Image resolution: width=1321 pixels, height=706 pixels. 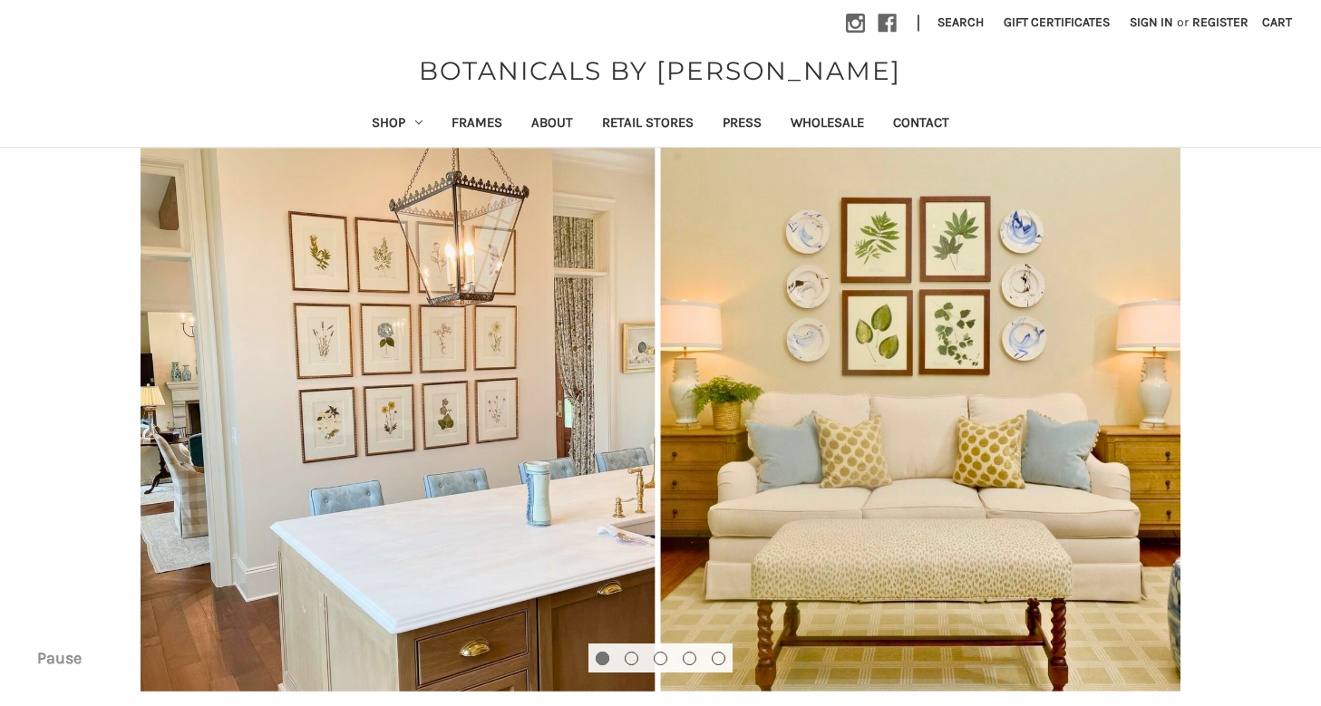 What do you see at coordinates (689, 675) in the screenshot?
I see `span: Go to slide 4 of 5` at bounding box center [689, 675].